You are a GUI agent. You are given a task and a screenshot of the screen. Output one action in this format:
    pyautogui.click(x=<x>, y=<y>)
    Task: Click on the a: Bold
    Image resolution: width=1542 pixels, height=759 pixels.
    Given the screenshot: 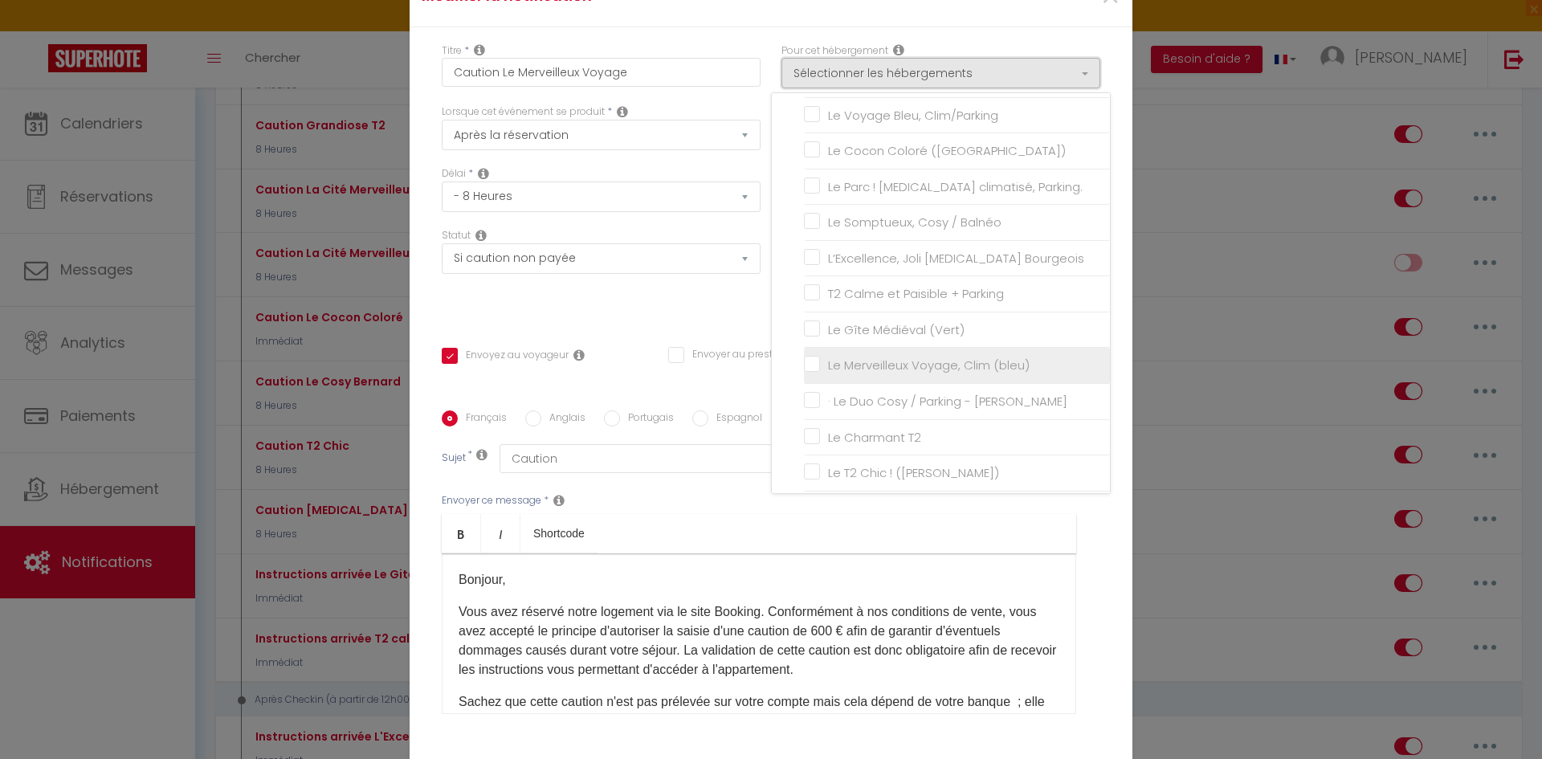 What is the action you would take?
    pyautogui.click(x=461, y=533)
    